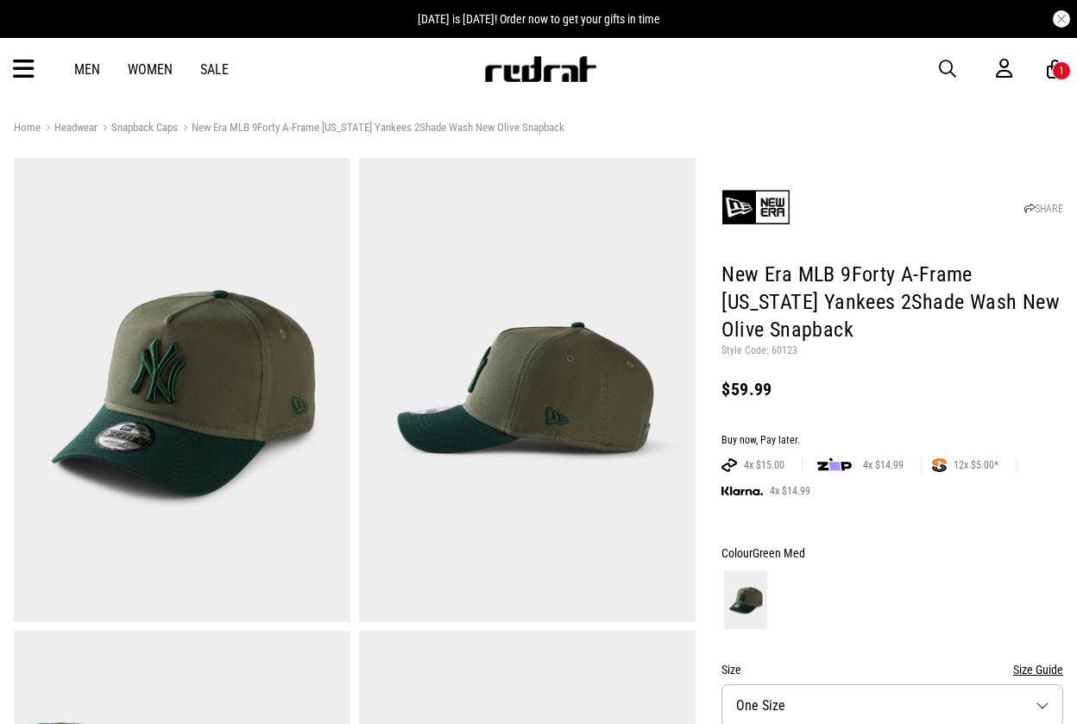 Image resolution: width=1077 pixels, height=724 pixels. What do you see at coordinates (893, 389) in the screenshot?
I see `div: $59.99` at bounding box center [893, 389].